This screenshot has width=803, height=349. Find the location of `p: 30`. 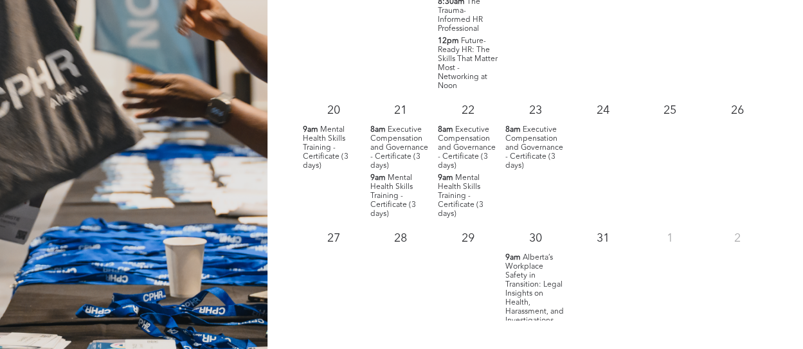

p: 30 is located at coordinates (535, 238).